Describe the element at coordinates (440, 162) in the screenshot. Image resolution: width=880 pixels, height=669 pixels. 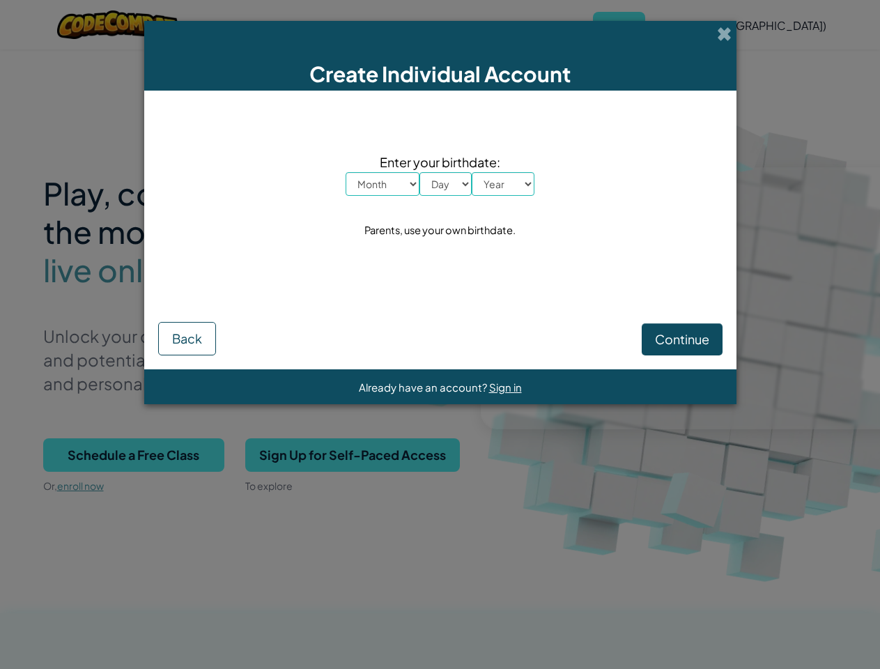
I see `span: Enter your birthdate:` at that location.